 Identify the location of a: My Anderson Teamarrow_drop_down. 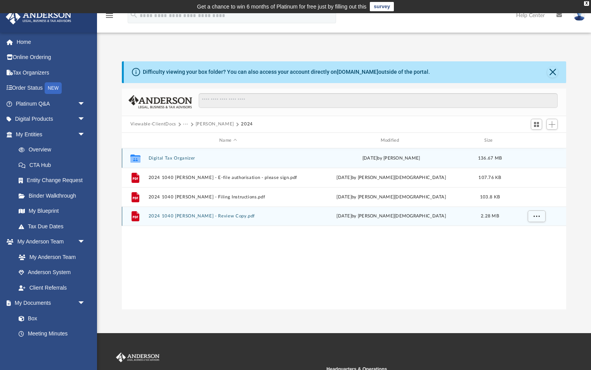
(49, 242).